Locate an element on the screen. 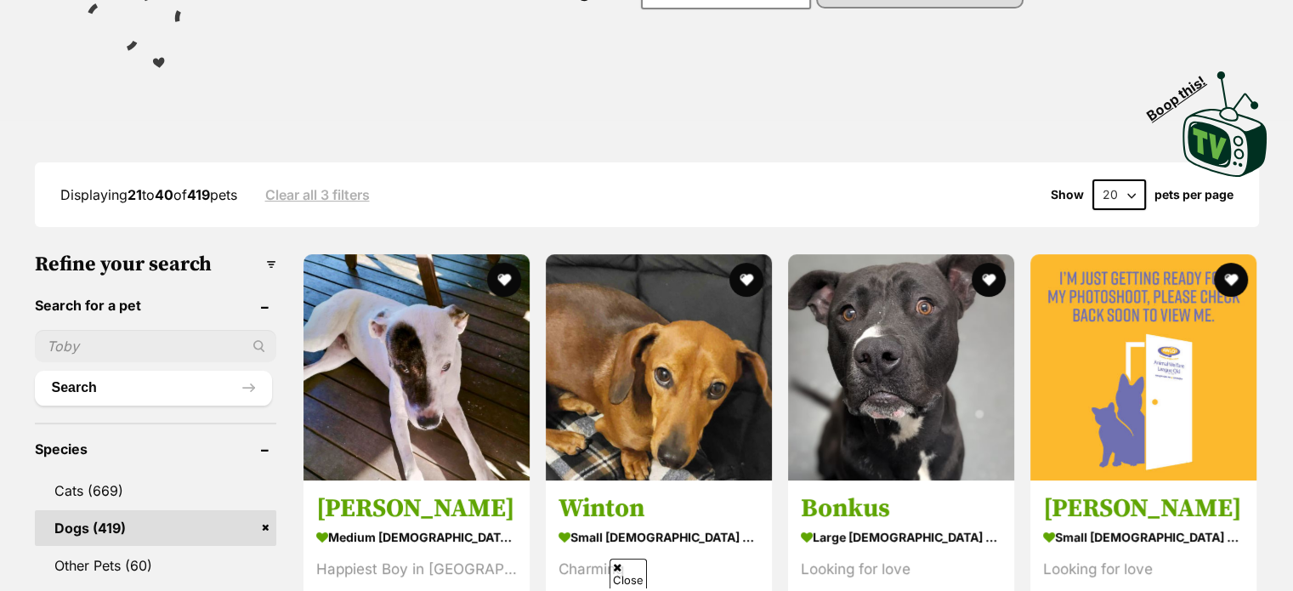 This screenshot has height=591, width=1293. strong: 419 is located at coordinates (198, 195).